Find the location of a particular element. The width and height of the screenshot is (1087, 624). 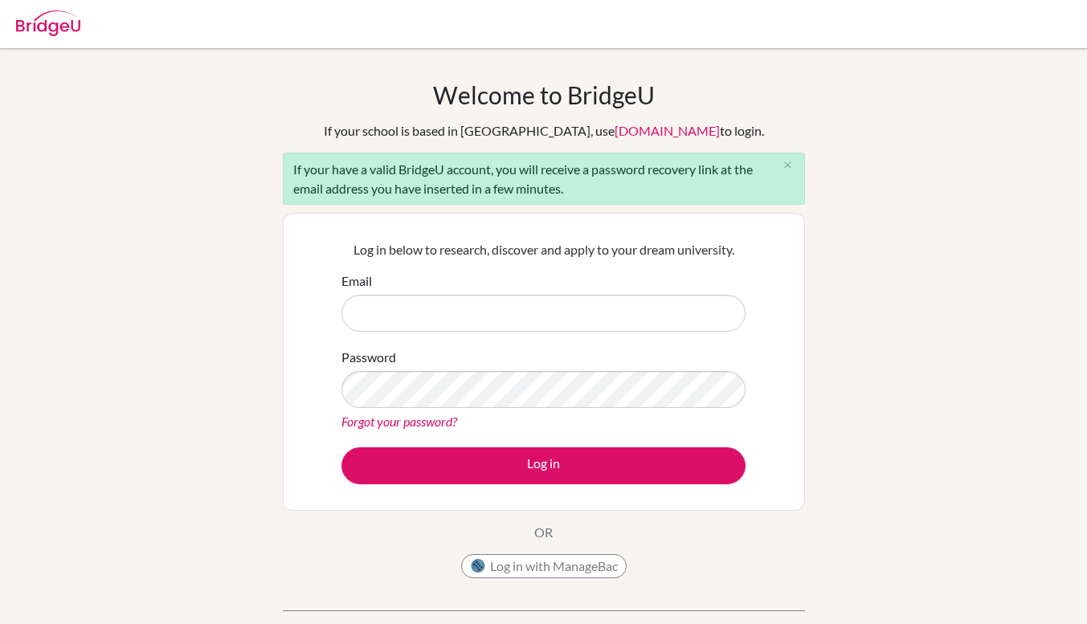

button: Close is located at coordinates (788, 165).